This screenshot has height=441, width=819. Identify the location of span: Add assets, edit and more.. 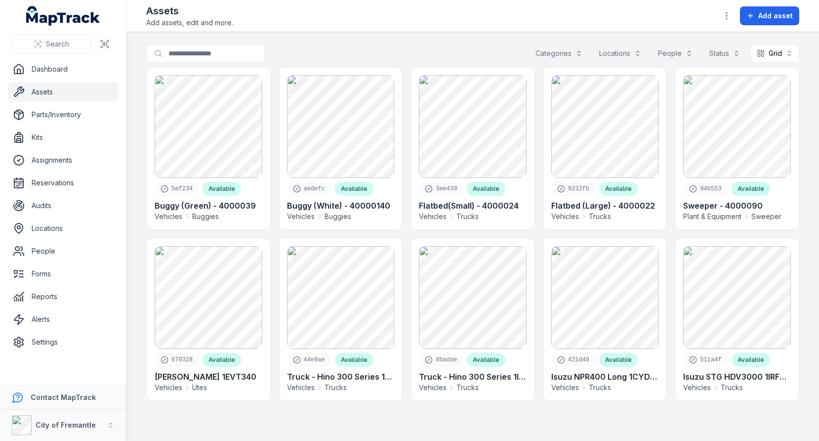
(190, 23).